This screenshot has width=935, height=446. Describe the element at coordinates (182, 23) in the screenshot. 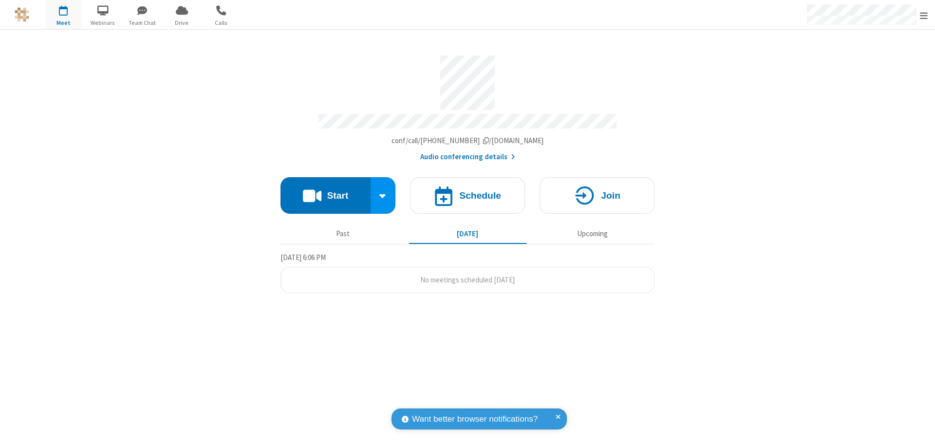

I see `span: Drive` at that location.